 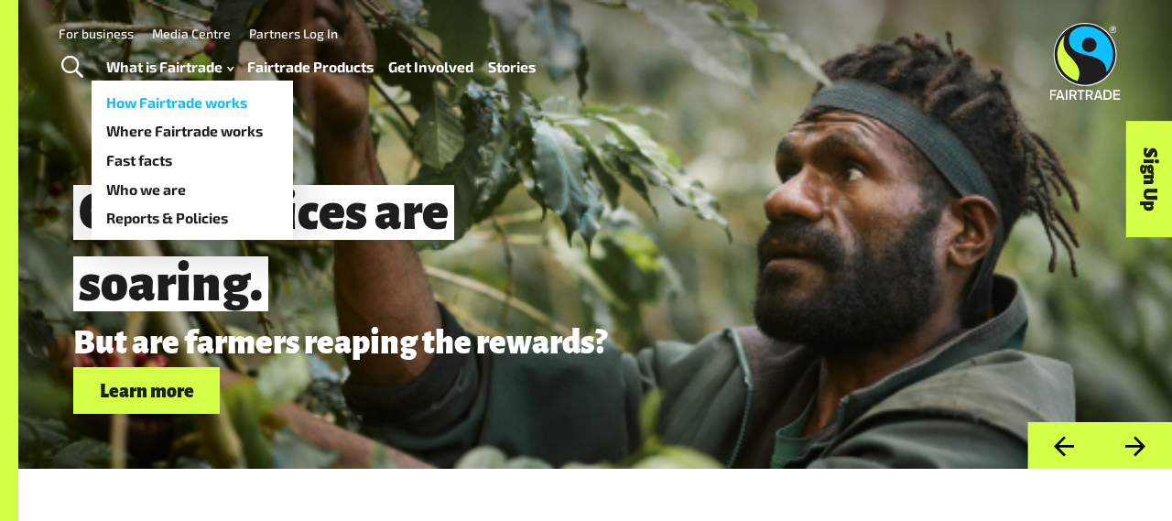 I want to click on p: But are farmers reaping the rewards?, so click(x=506, y=343).